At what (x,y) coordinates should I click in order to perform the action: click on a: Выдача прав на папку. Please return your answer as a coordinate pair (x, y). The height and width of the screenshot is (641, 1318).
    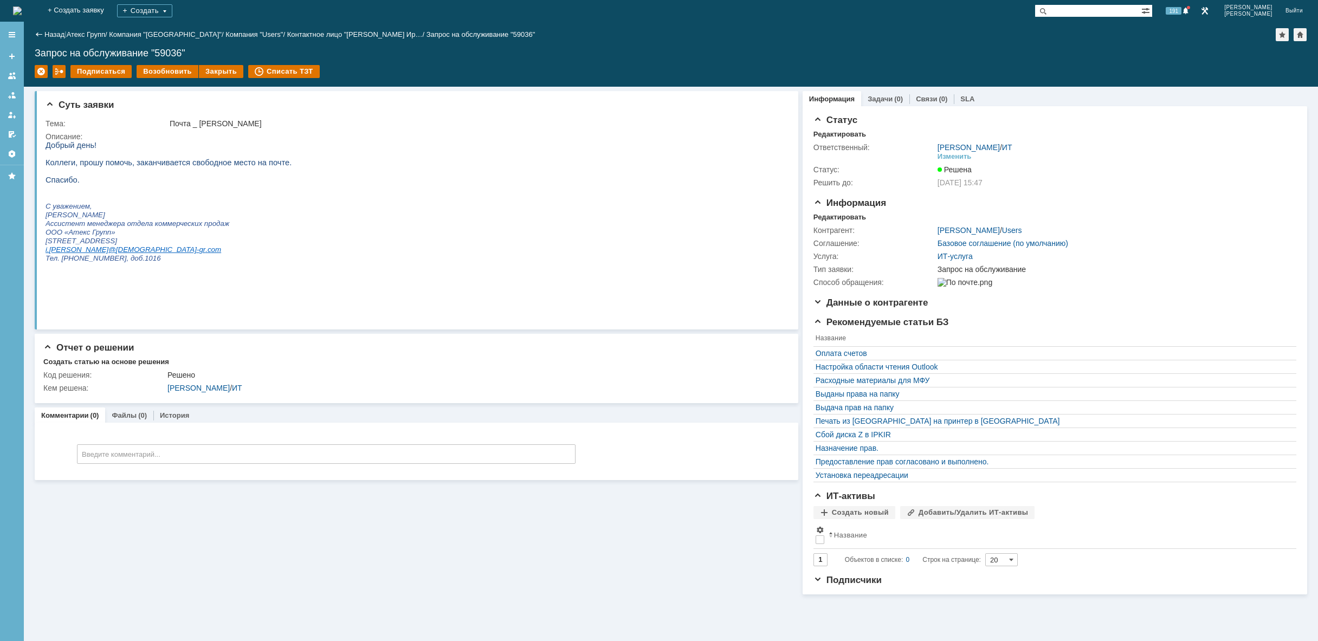
    Looking at the image, I should click on (1052, 407).